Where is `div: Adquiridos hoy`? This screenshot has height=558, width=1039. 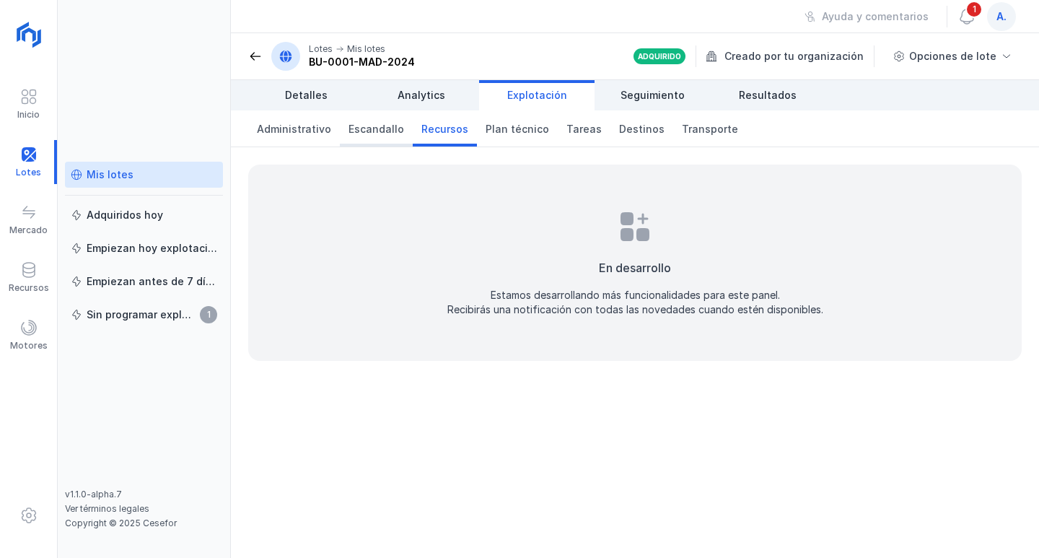 div: Adquiridos hoy is located at coordinates (125, 215).